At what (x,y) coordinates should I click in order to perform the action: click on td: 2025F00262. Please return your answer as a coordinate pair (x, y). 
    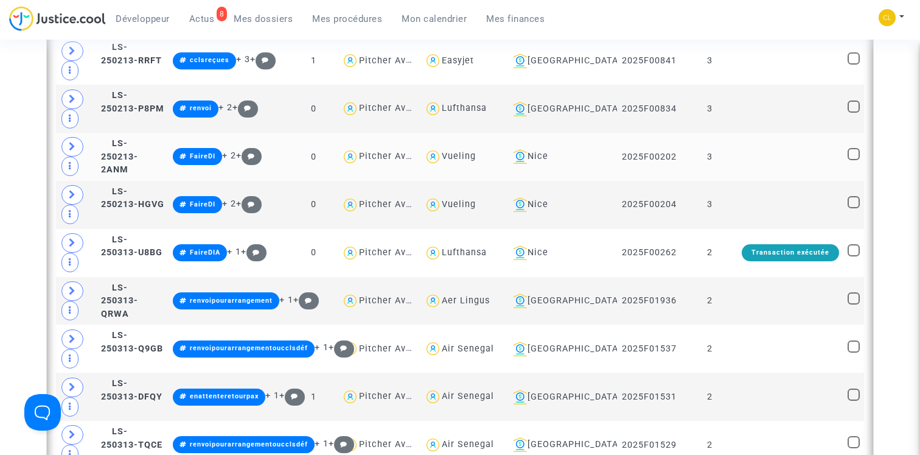
    Looking at the image, I should click on (650, 253).